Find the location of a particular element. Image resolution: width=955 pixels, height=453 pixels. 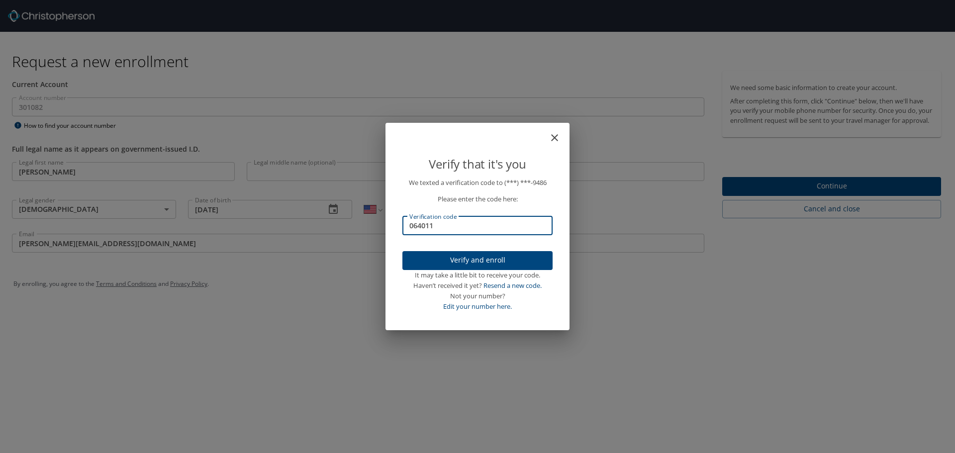

button: Verify and enroll is located at coordinates (478, 261).